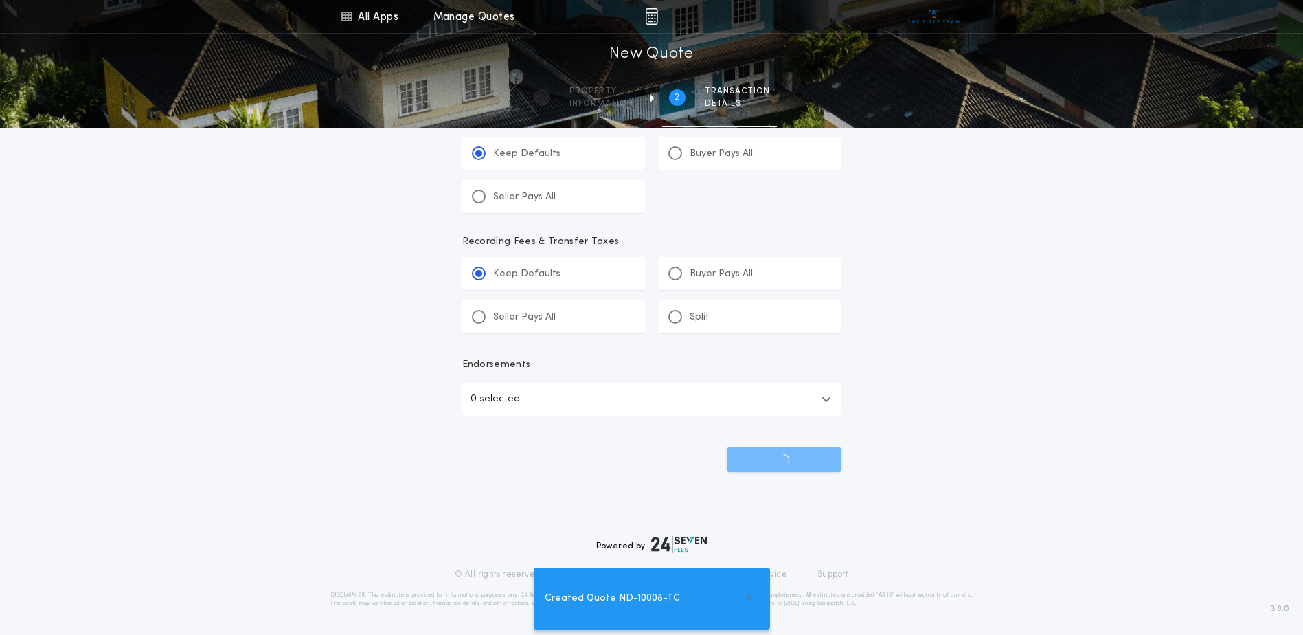 The height and width of the screenshot is (635, 1303). I want to click on span: Created Quote ND-10008-TC, so click(612, 598).